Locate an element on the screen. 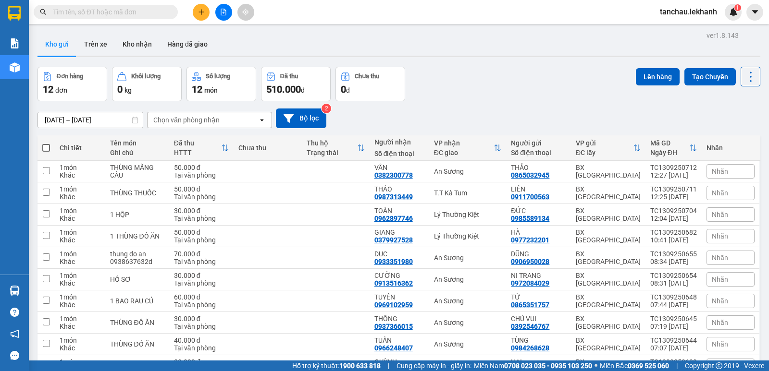 Image resolution: width=769 pixels, height=371 pixels. img: logo-vxr is located at coordinates (14, 13).